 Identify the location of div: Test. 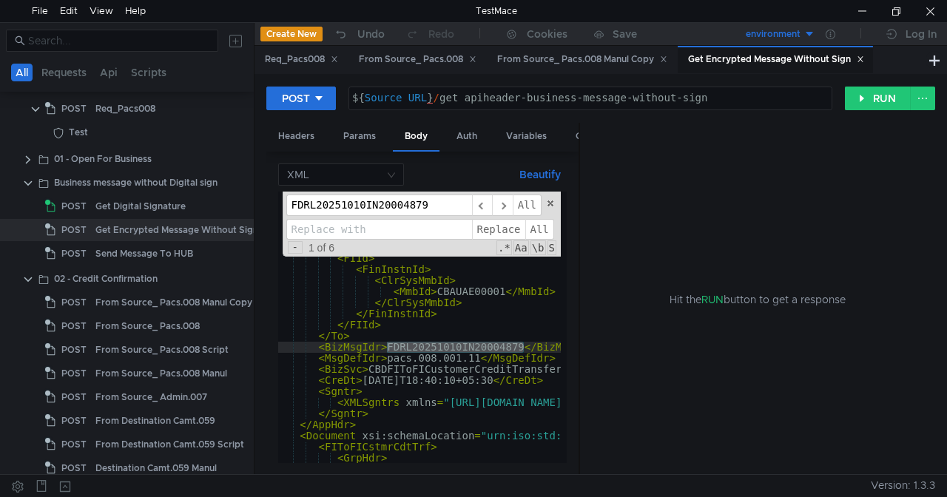
(78, 132).